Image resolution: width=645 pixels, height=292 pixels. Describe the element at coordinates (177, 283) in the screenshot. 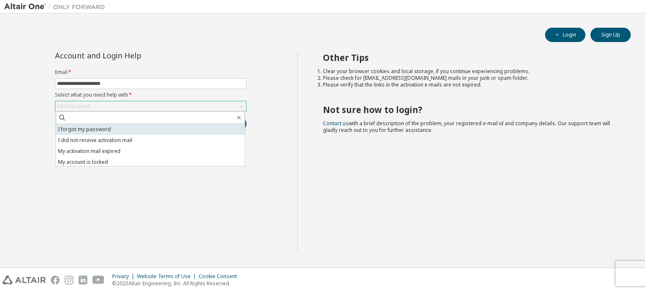

I see `p: © 2025 Altair Engineering, Inc. All Rights Reserved.` at that location.